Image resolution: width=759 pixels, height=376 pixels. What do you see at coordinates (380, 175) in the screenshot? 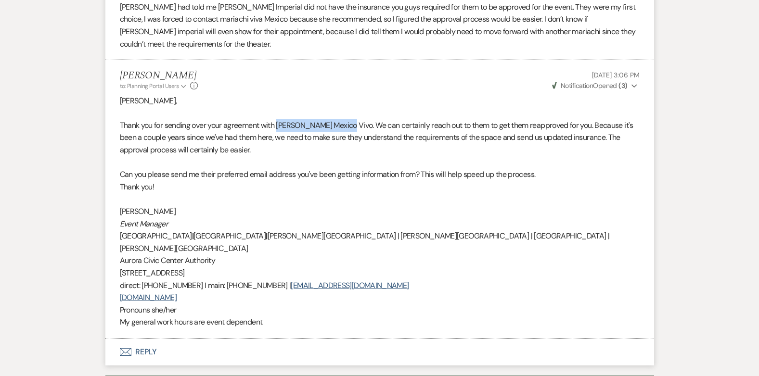
I see `p: Can you please send me their preferred email address you've been getting information from? This w...` at bounding box center [380, 175].